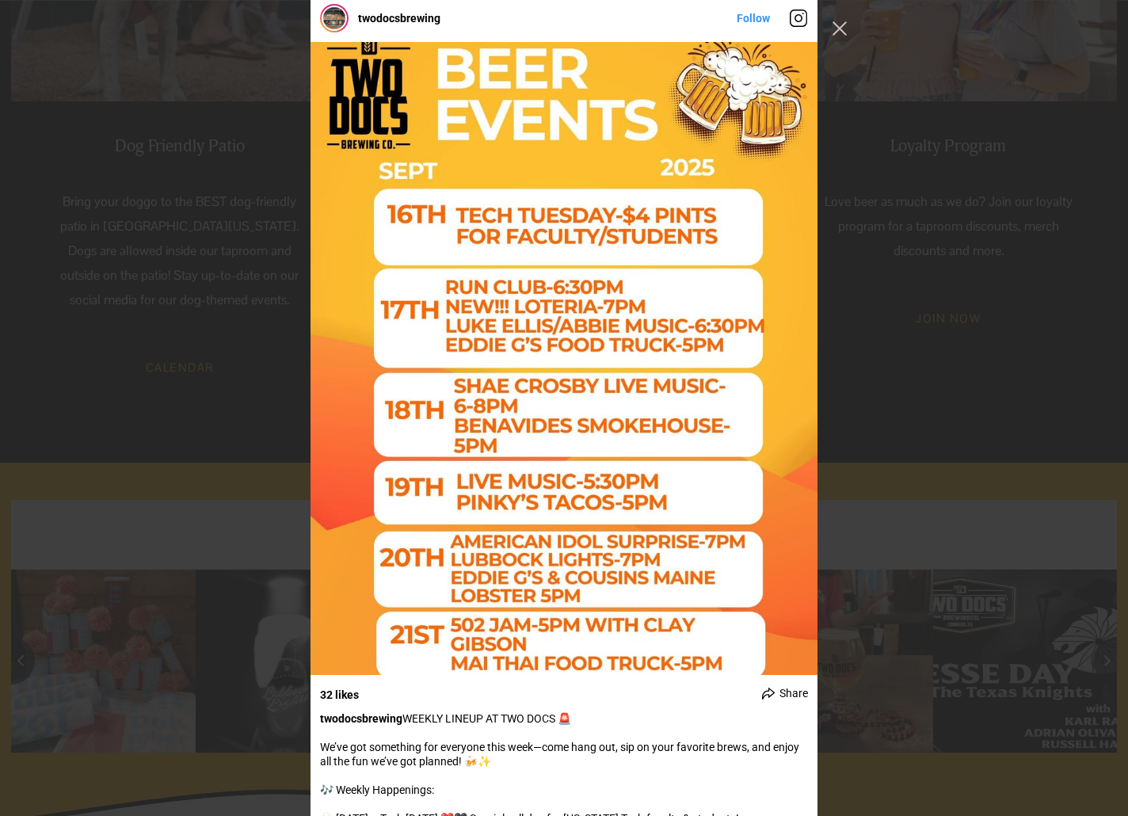  What do you see at coordinates (794, 693) in the screenshot?
I see `span: Share` at bounding box center [794, 693].